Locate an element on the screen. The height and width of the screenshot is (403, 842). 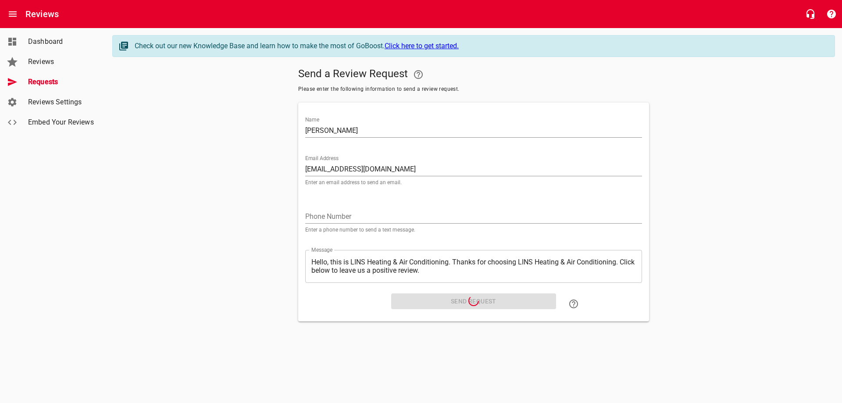
button: Open drawer is located at coordinates (13, 14).